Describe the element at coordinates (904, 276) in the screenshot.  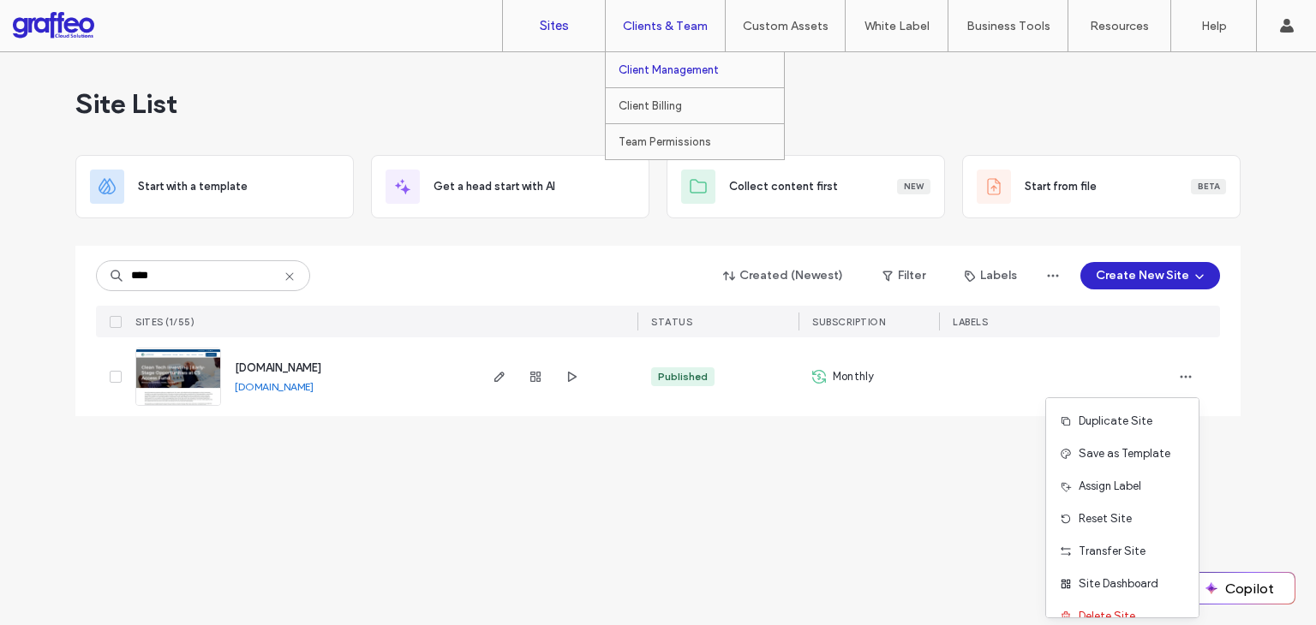
I see `button: Filter` at that location.